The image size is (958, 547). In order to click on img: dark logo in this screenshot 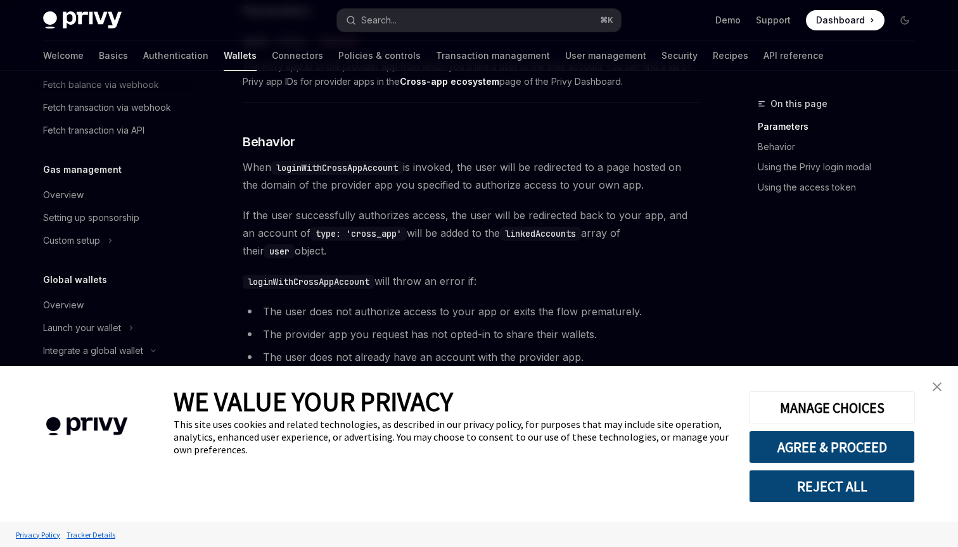, I will do `click(82, 20)`.